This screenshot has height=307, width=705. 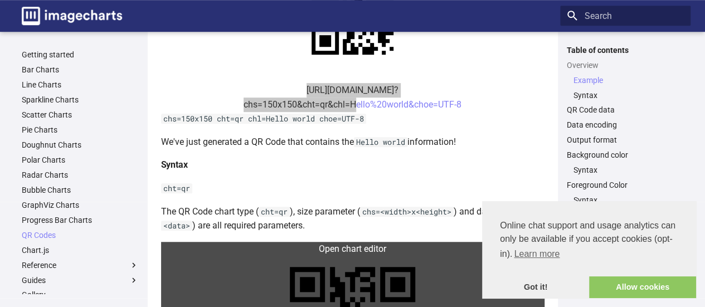 I want to click on a: Overview, so click(x=625, y=65).